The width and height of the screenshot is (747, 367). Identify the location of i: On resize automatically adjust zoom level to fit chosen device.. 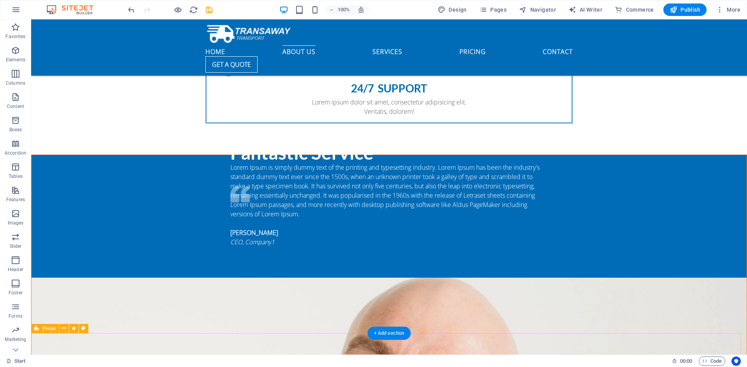
(361, 10).